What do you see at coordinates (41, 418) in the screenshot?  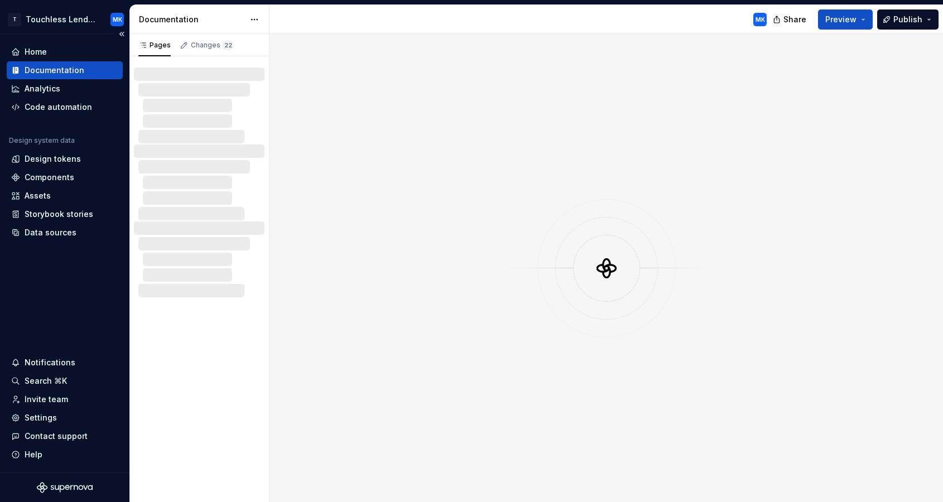 I see `div: Settings` at bounding box center [41, 418].